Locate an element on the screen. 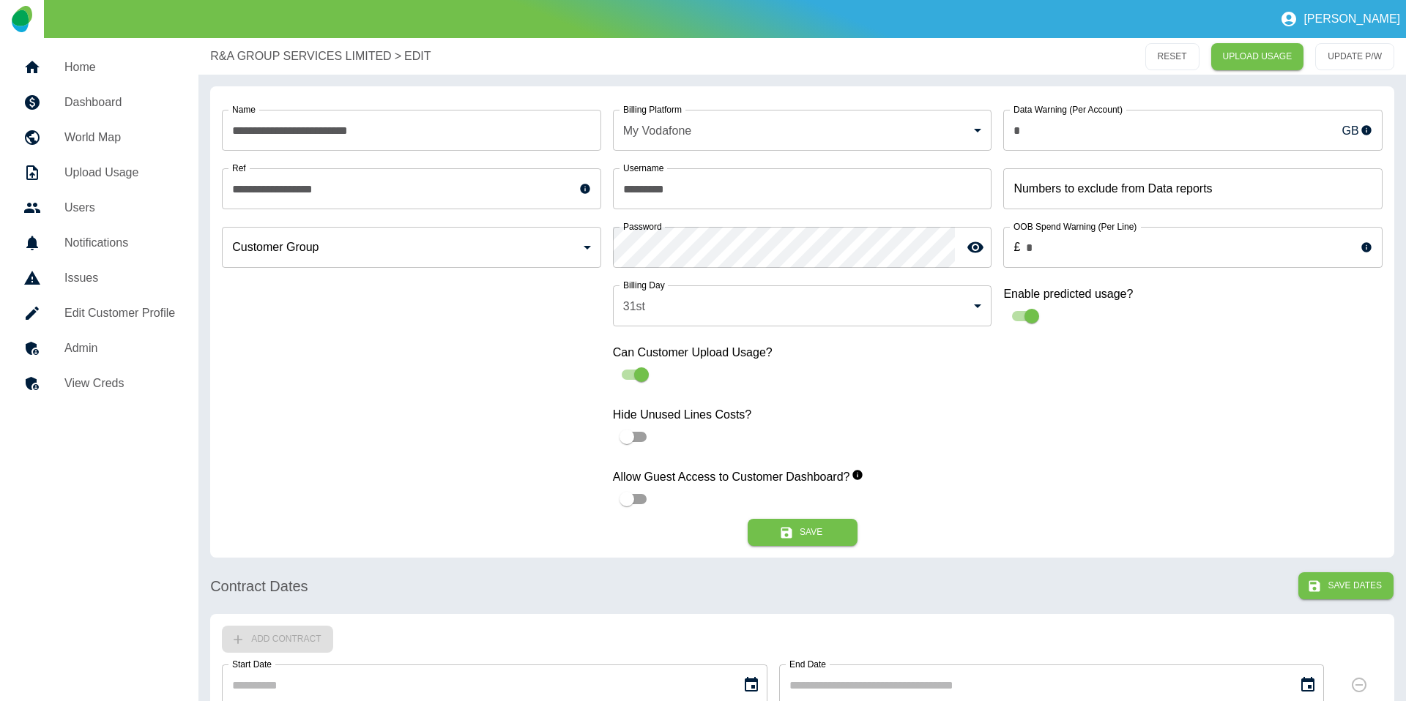 This screenshot has height=701, width=1406. label: Can Customer Upload Usage? is located at coordinates (802, 352).